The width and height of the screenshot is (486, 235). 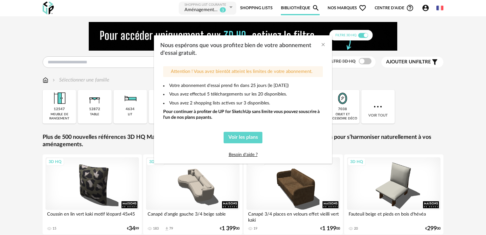 I want to click on span: Nous espérons que vous profitez bien de votre abonnement d'essai gratuit., so click(x=236, y=49).